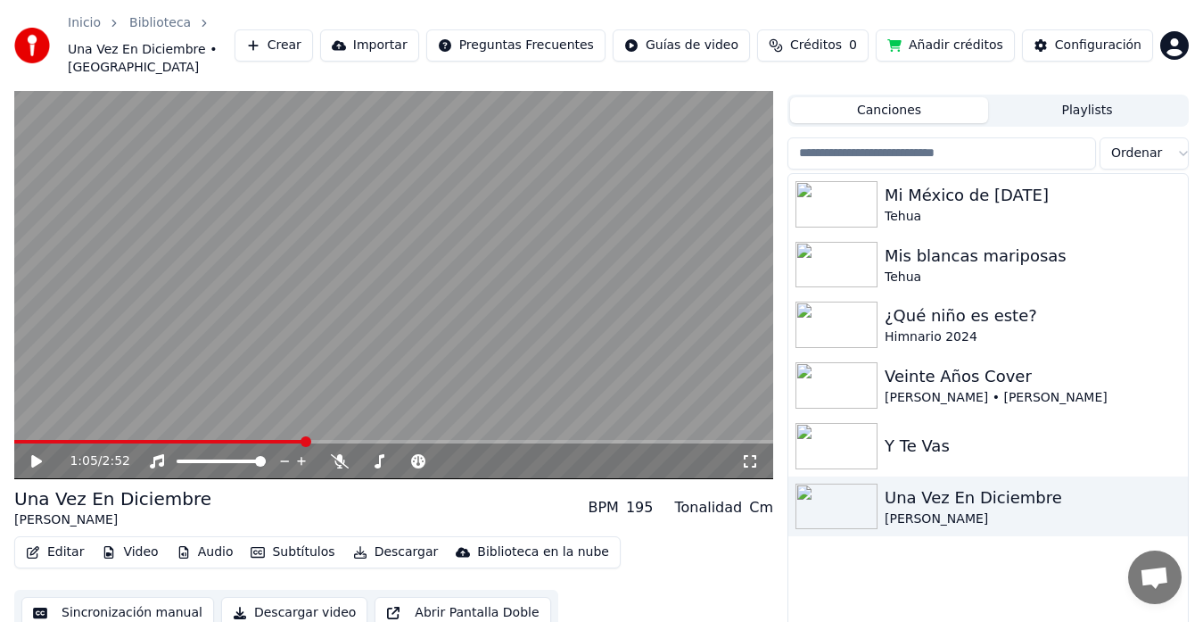  I want to click on div: Mis blancas mariposas, so click(1033, 256).